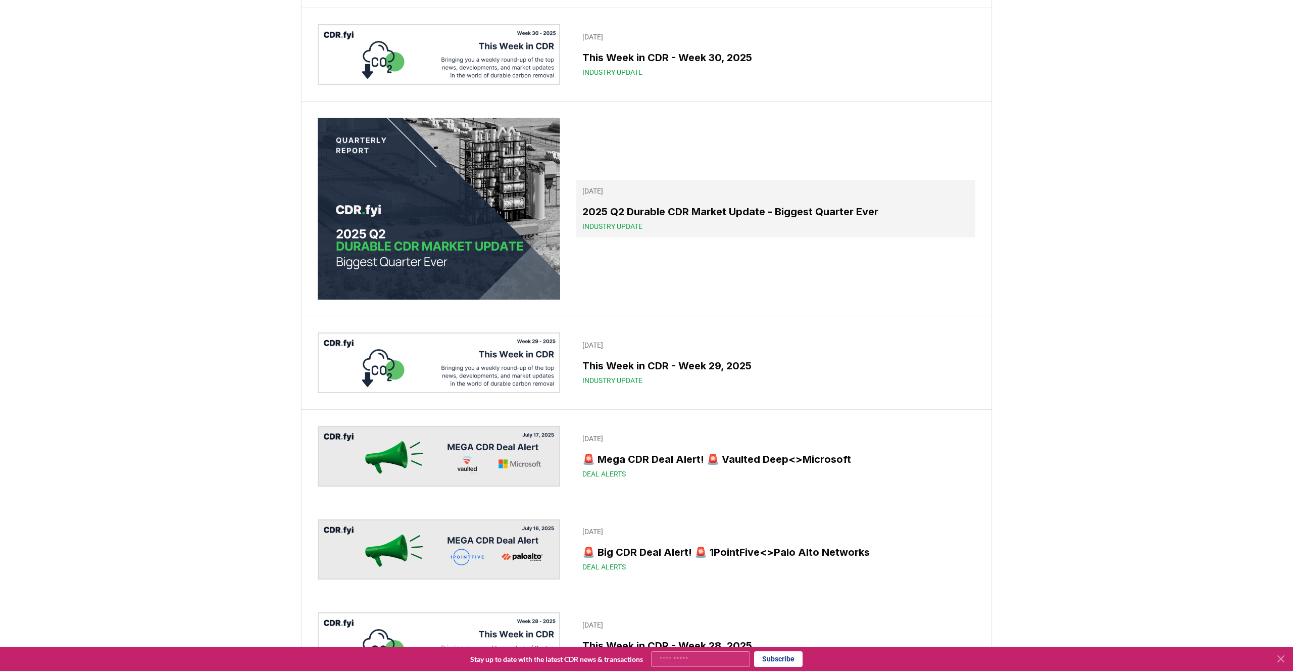 The image size is (1293, 671). Describe the element at coordinates (776, 459) in the screenshot. I see `h3: 🚨 Mega CDR Deal Alert! 🚨 Vaulted Deep<>Microsoft` at that location.